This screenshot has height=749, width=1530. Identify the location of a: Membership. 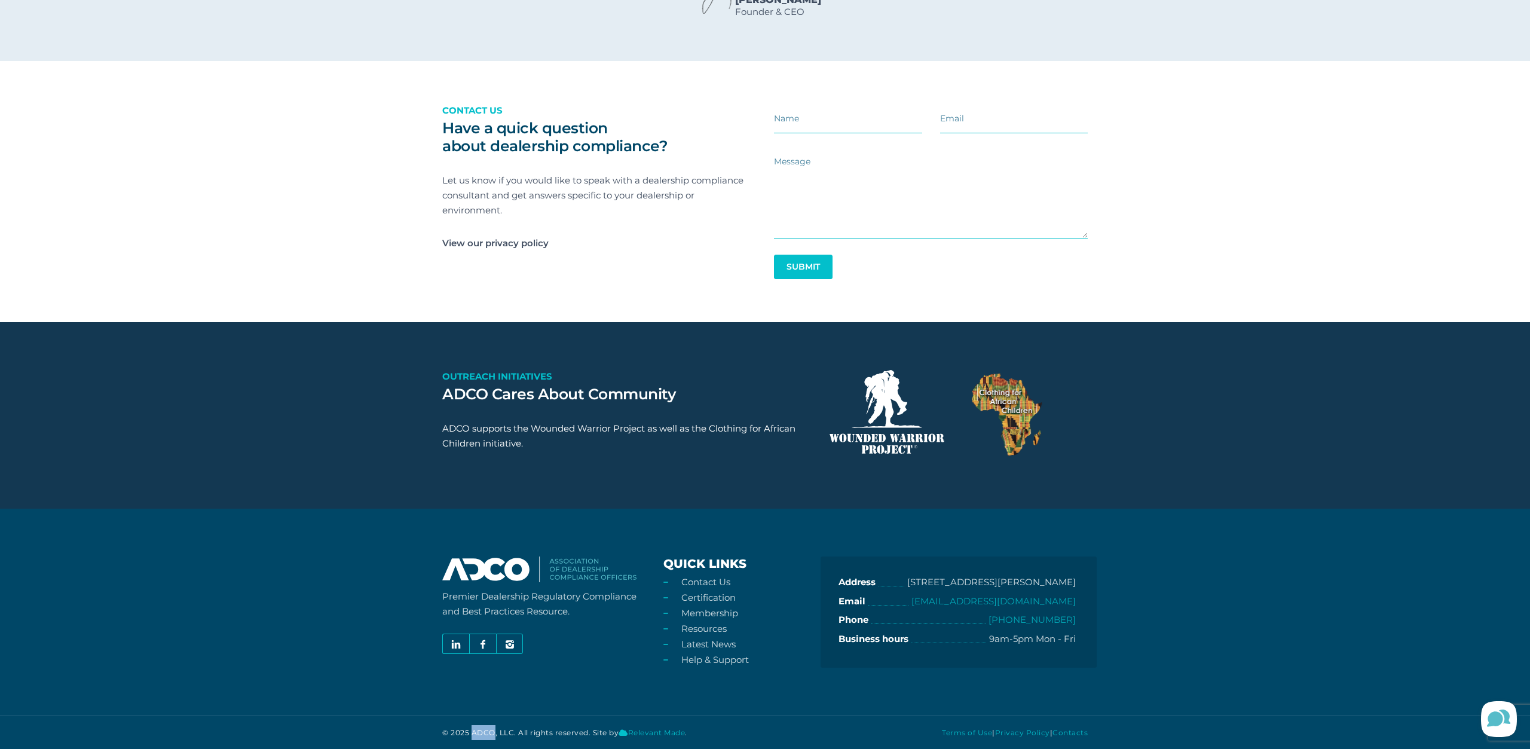
(710, 613).